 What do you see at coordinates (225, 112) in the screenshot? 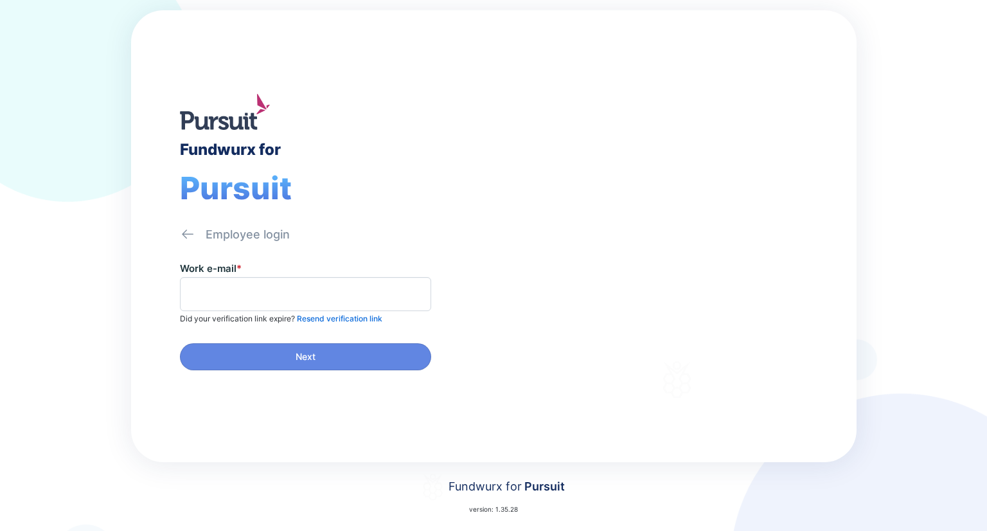
I see `img: logo.jpg` at bounding box center [225, 112].